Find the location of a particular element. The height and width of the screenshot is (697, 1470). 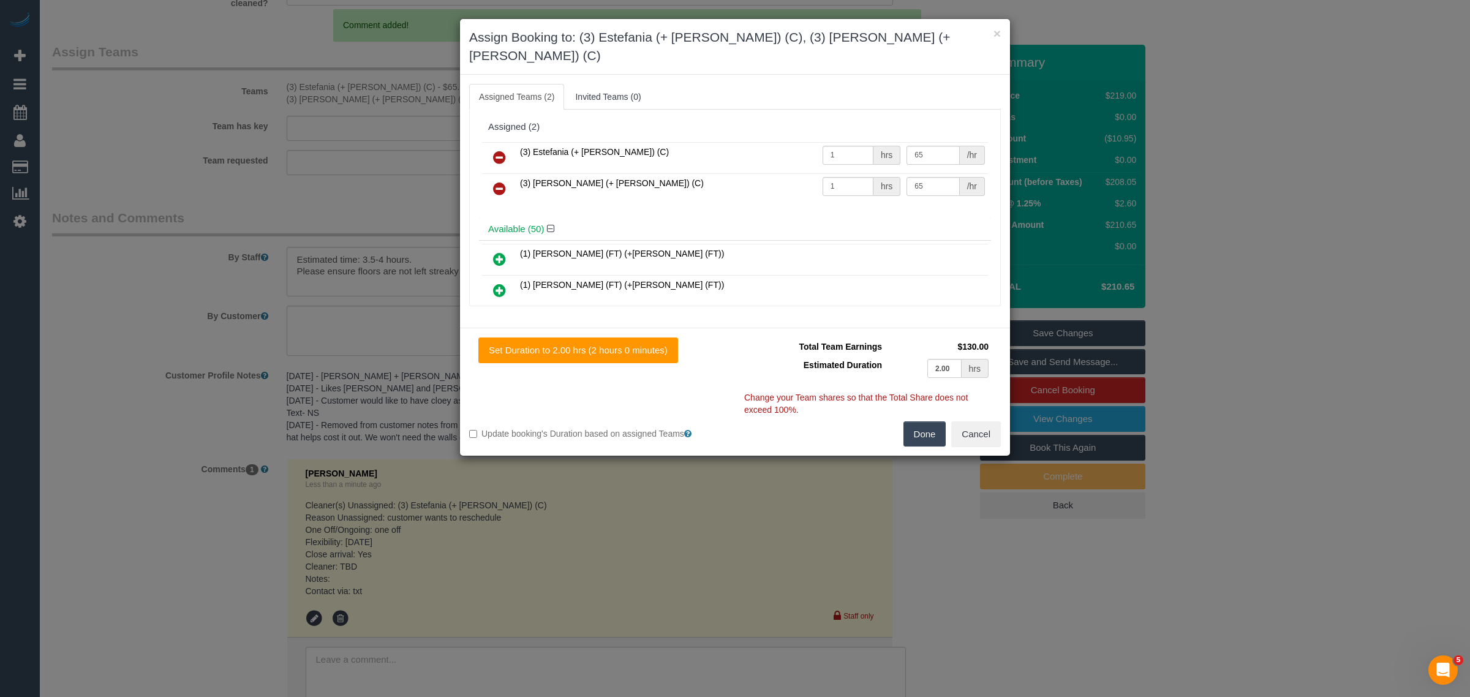

span: Estimated Duration is located at coordinates (843, 365).